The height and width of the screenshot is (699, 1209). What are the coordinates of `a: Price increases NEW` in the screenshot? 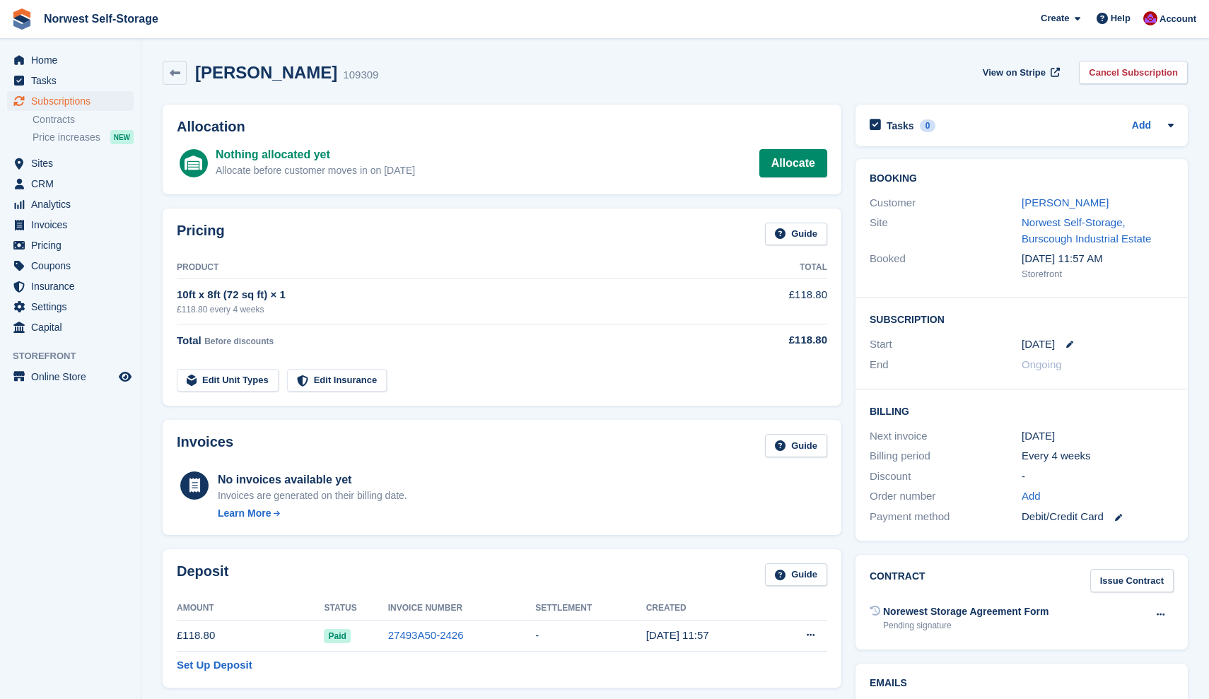 It's located at (83, 137).